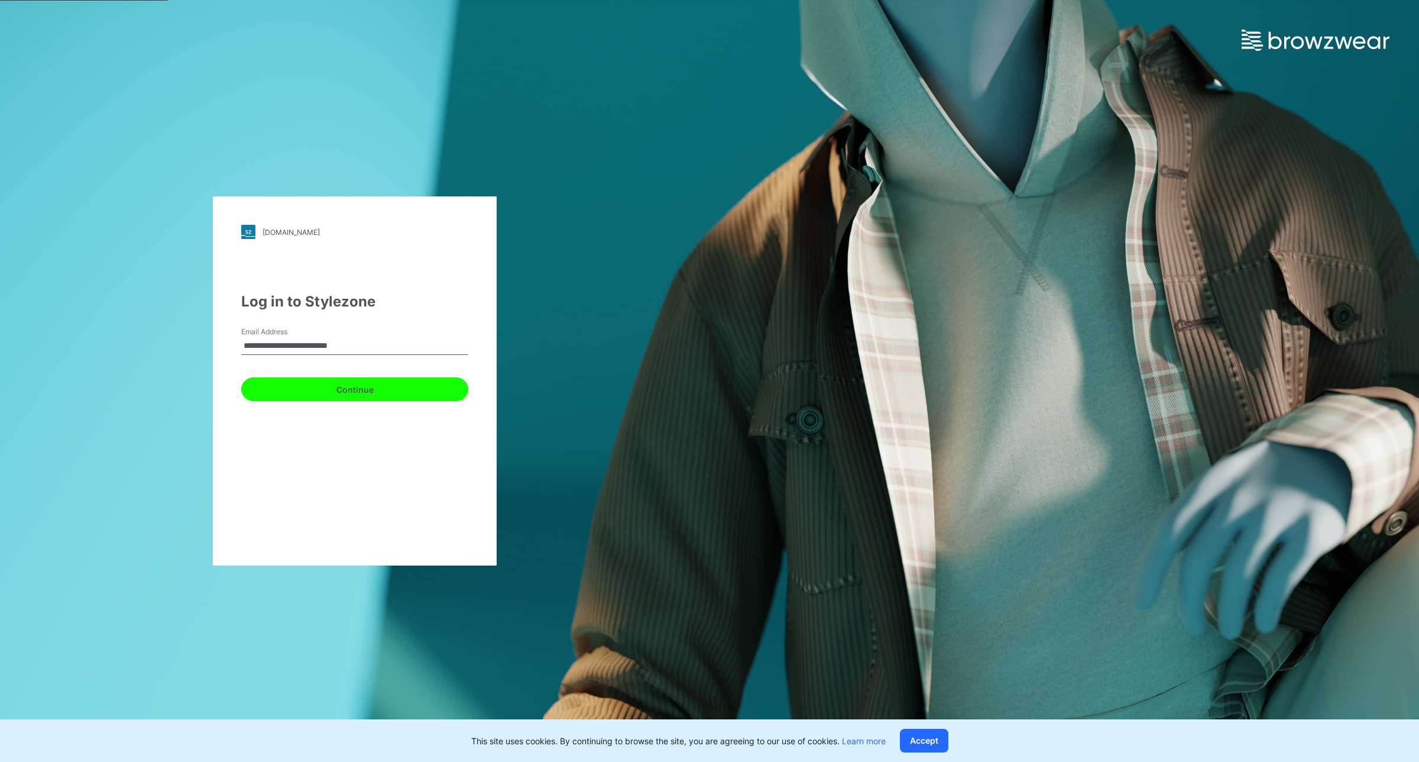 Image resolution: width=1419 pixels, height=762 pixels. What do you see at coordinates (248, 232) in the screenshot?
I see `img: stylezone-logo.562084cfcfab977791bfbf7441f1a819.svg` at bounding box center [248, 232].